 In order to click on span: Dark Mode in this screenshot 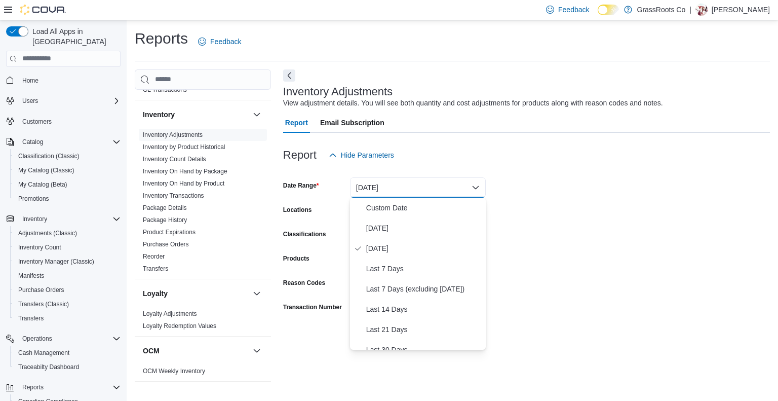, I will do `click(598, 15)`.